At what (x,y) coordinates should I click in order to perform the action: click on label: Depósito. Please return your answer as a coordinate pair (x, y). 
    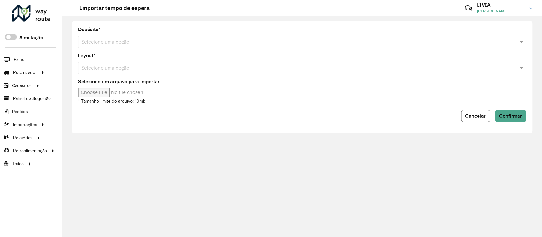
    Looking at the image, I should click on (89, 30).